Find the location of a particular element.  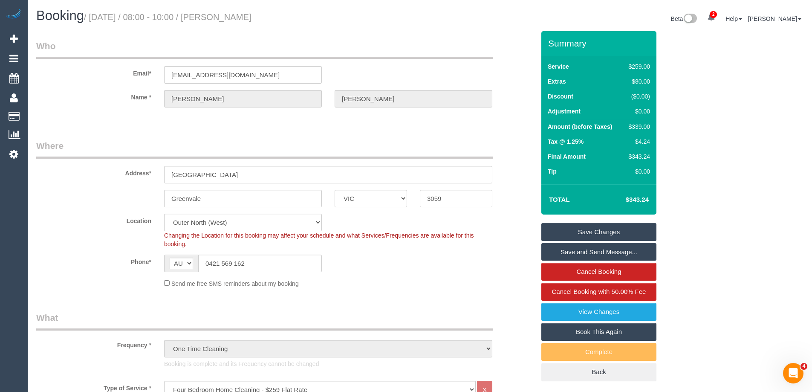

span: Booking is located at coordinates (60, 15).